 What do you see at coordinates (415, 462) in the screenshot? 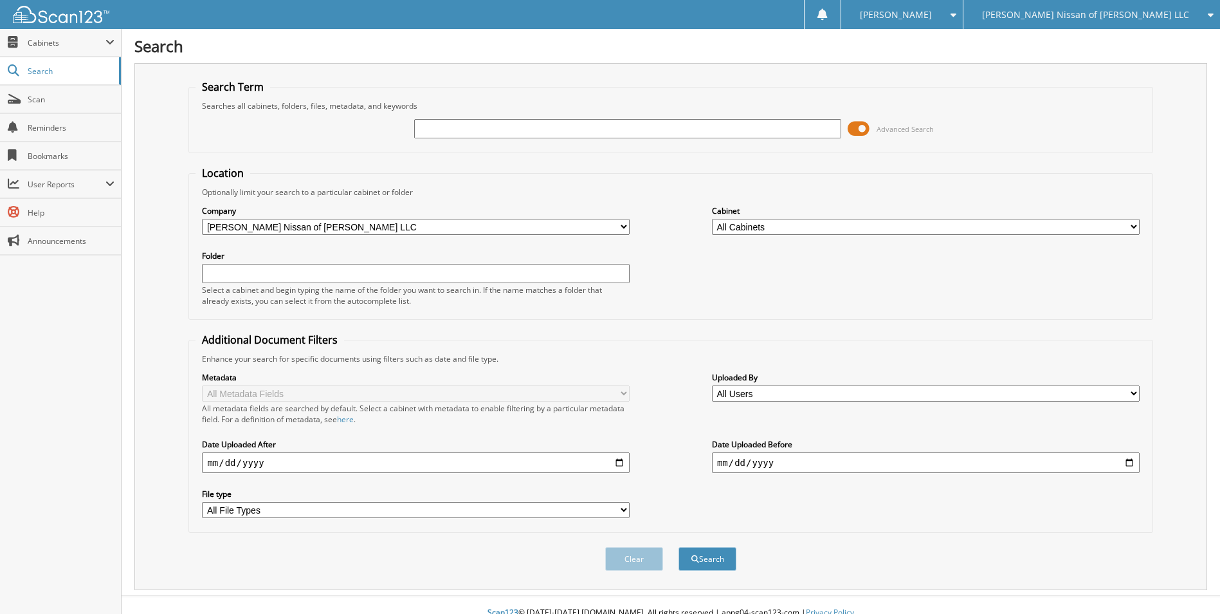
I see `input: start` at bounding box center [415, 462].